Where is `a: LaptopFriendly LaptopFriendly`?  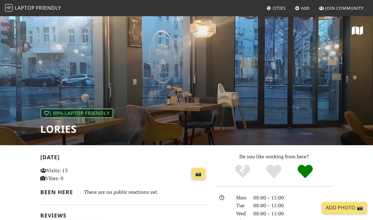
a: LaptopFriendly LaptopFriendly is located at coordinates (33, 8).